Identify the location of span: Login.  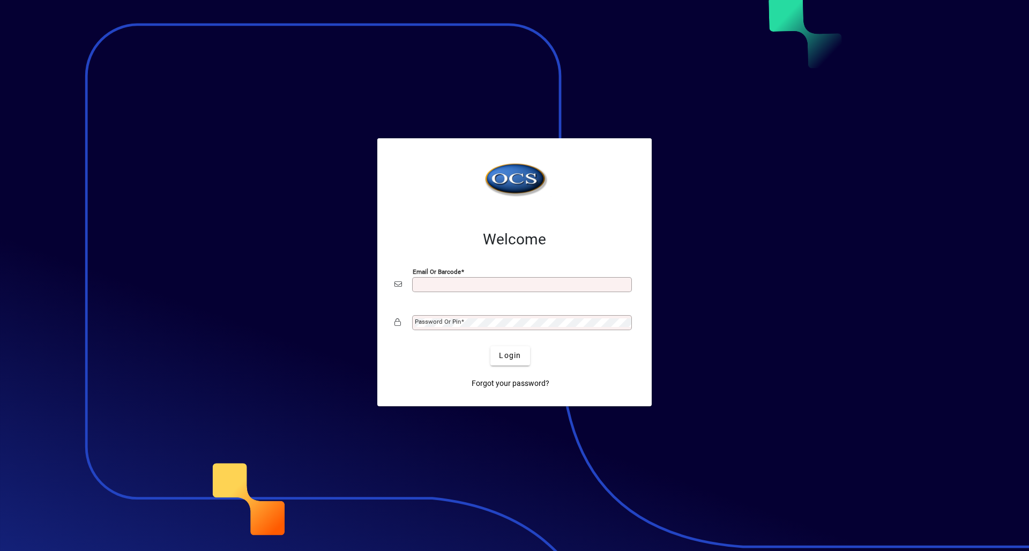
(510, 355).